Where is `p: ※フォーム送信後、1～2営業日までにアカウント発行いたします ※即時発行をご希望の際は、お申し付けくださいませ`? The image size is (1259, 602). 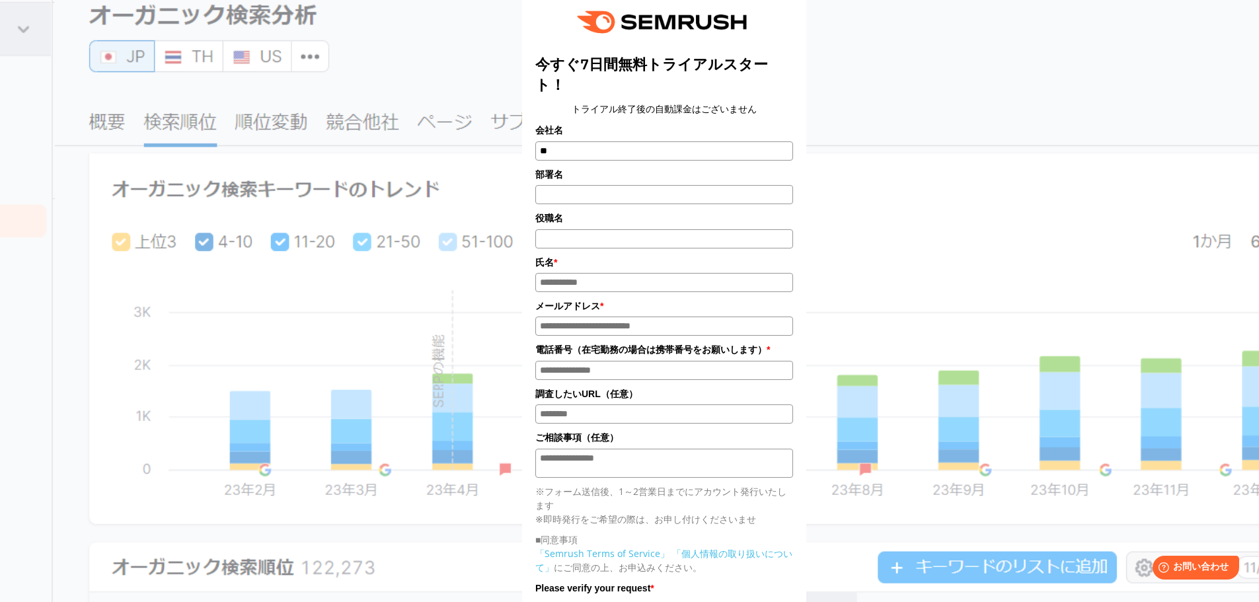
p: ※フォーム送信後、1～2営業日までにアカウント発行いたします ※即時発行をご希望の際は、お申し付けくださいませ is located at coordinates (664, 505).